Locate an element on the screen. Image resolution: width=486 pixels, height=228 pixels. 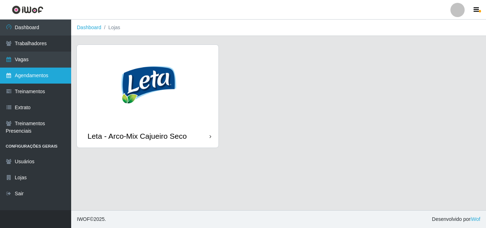
a: Leta - Arco-Mix Cajueiro Seco is located at coordinates (148, 96).